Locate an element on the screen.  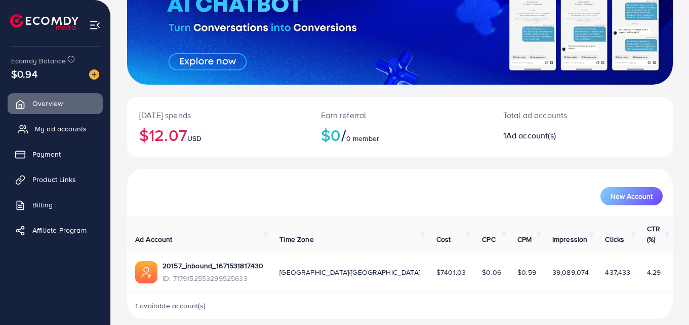
img: logo is located at coordinates (44, 22).